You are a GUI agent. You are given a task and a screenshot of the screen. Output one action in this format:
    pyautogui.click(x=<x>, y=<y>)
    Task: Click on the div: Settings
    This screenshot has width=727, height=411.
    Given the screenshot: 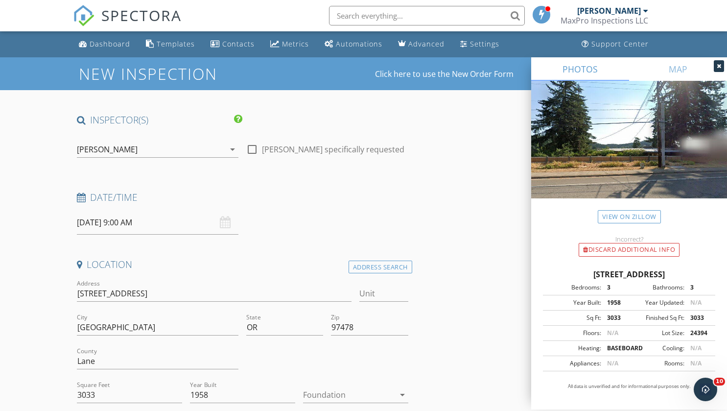 What is the action you would take?
    pyautogui.click(x=485, y=44)
    